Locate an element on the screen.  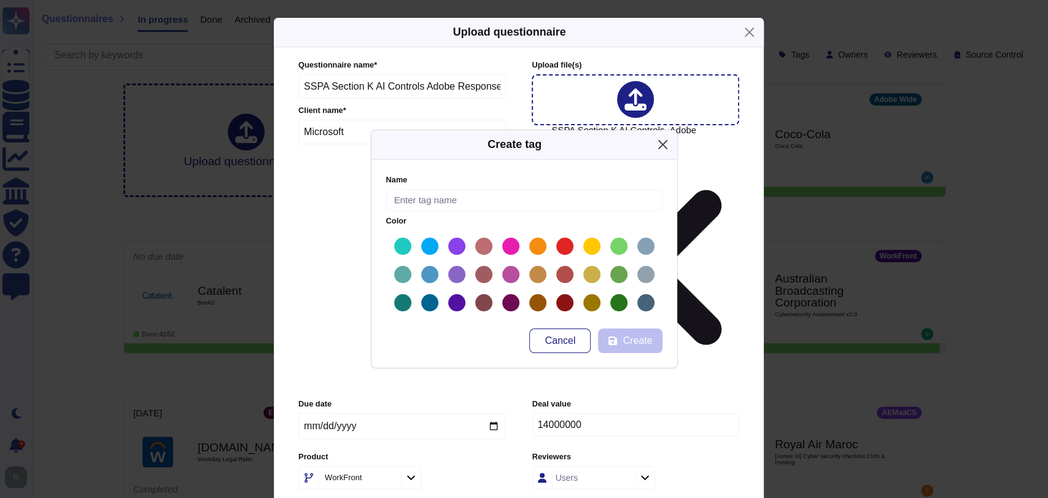
div: Create tag is located at coordinates (514, 144).